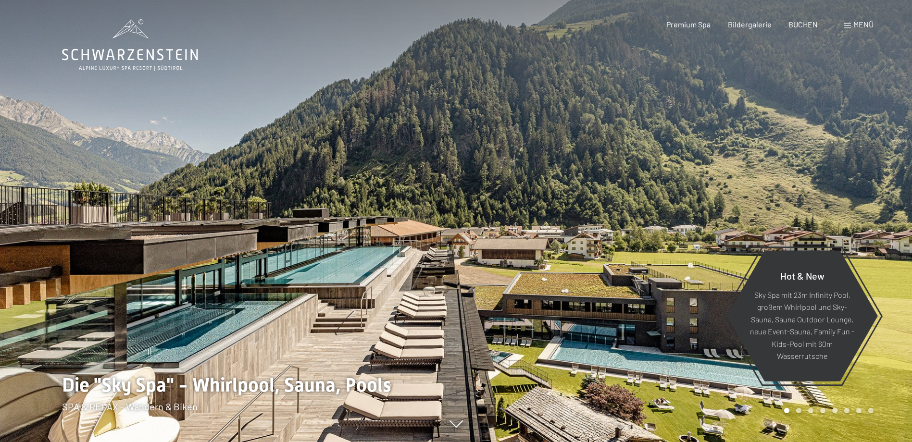  What do you see at coordinates (803, 24) in the screenshot?
I see `a: BUCHEN` at bounding box center [803, 24].